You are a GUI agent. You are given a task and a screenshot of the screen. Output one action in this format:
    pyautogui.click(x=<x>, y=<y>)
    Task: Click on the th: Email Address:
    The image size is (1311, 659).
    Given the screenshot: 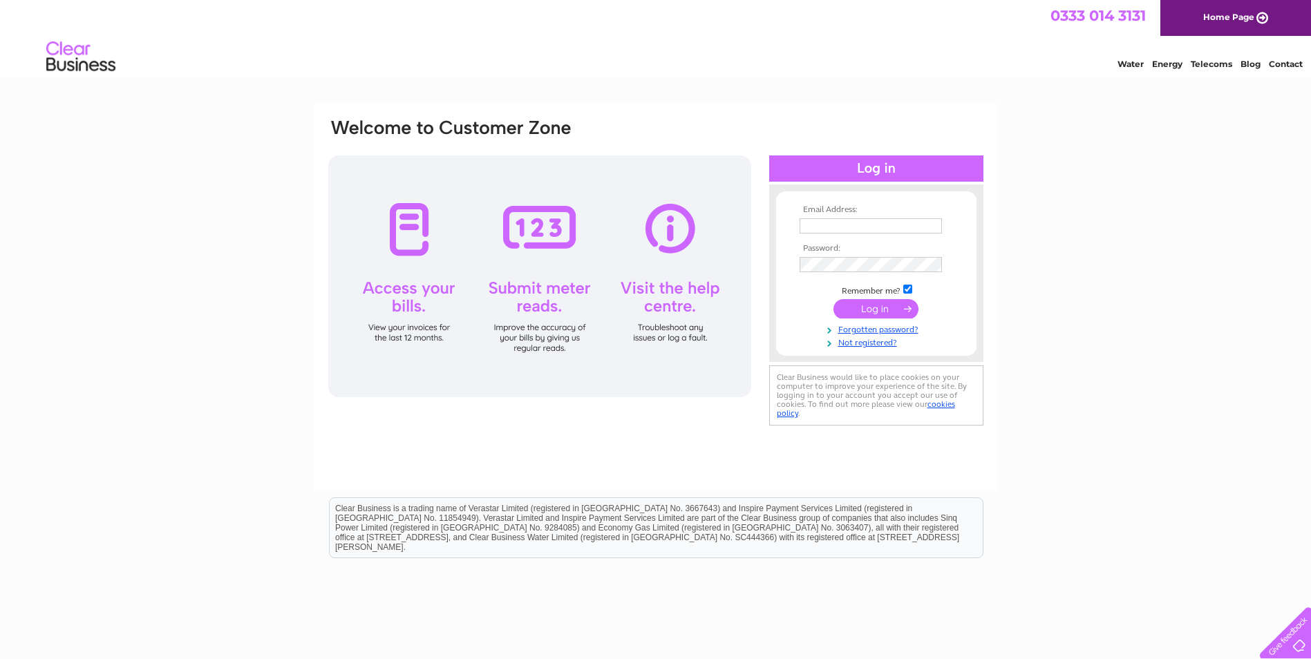 What is the action you would take?
    pyautogui.click(x=876, y=210)
    